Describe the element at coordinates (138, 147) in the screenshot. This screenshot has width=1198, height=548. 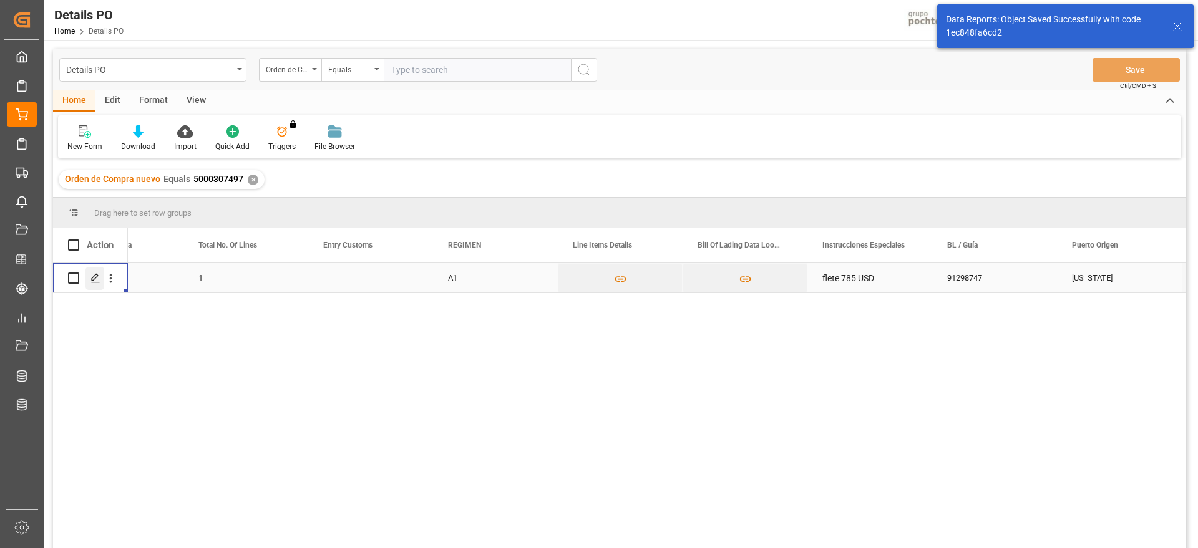
I see `div: Download` at that location.